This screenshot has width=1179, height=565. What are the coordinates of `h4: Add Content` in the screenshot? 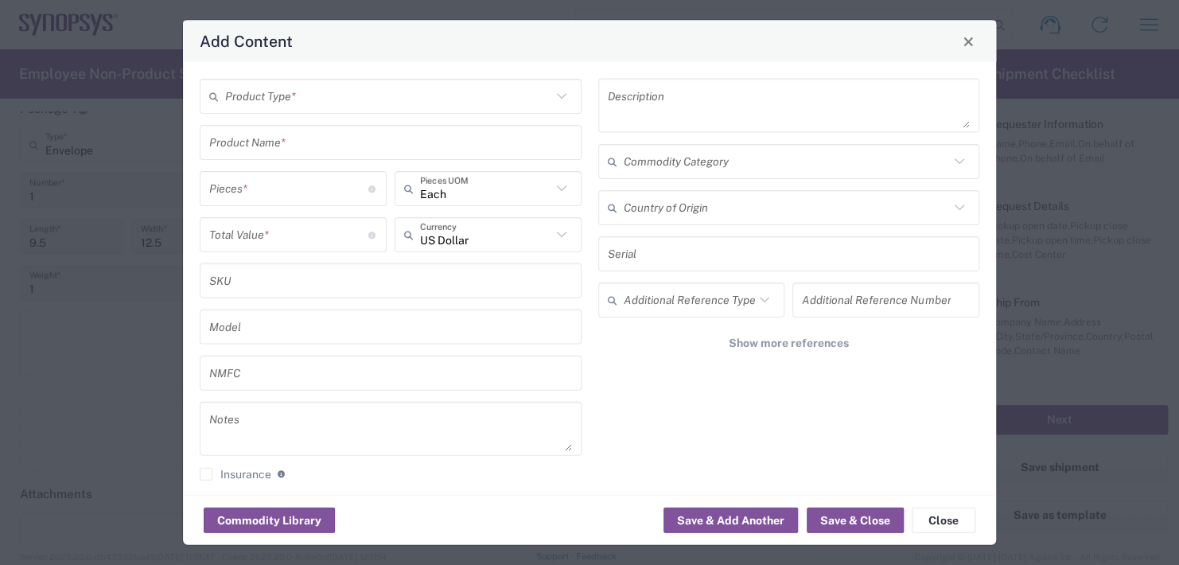 It's located at (246, 41).